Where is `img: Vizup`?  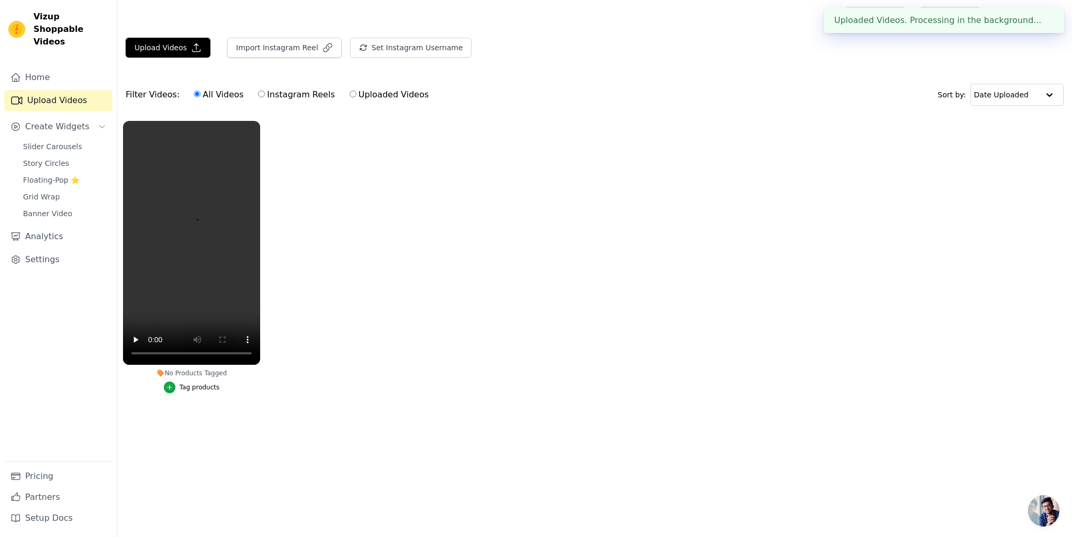
img: Vizup is located at coordinates (17, 29).